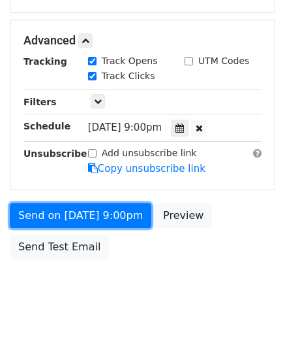 This screenshot has height=351, width=285. What do you see at coordinates (55, 153) in the screenshot?
I see `strong: Unsubscribe` at bounding box center [55, 153].